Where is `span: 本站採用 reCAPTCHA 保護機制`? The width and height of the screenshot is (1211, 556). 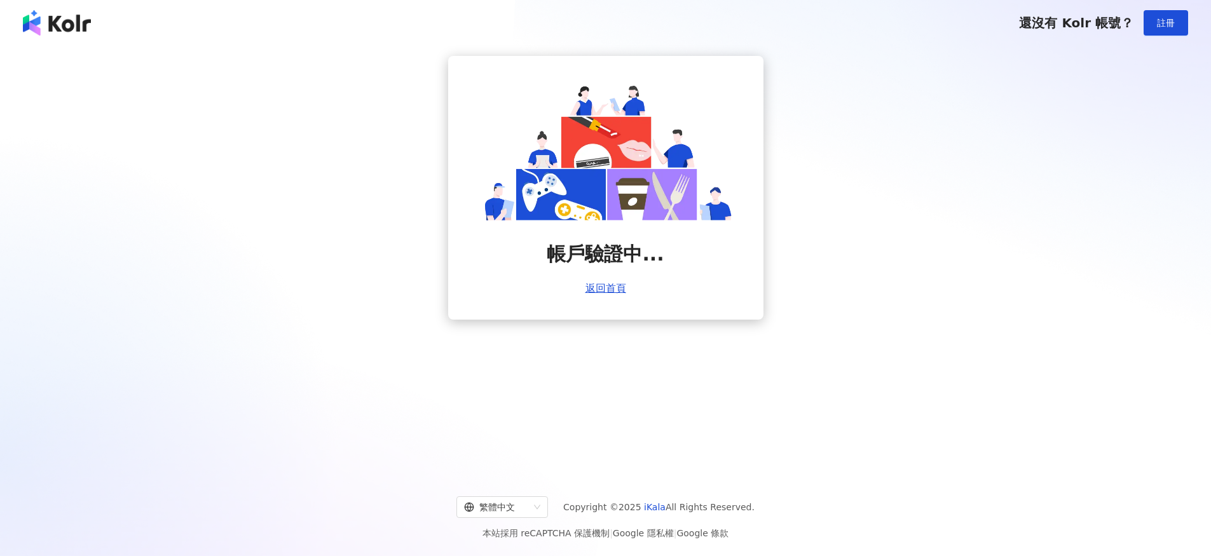
span: 本站採用 reCAPTCHA 保護機制 is located at coordinates (605, 533).